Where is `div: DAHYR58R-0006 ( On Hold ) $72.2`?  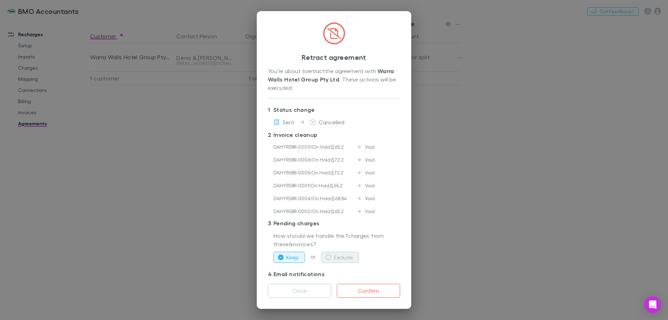
div: DAHYR58R-0006 ( On Hold ) $72.2 is located at coordinates (315, 159).